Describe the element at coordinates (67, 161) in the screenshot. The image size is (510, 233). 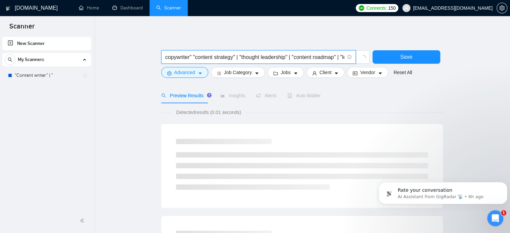
I see `div: Did this answer your question?` at that location.